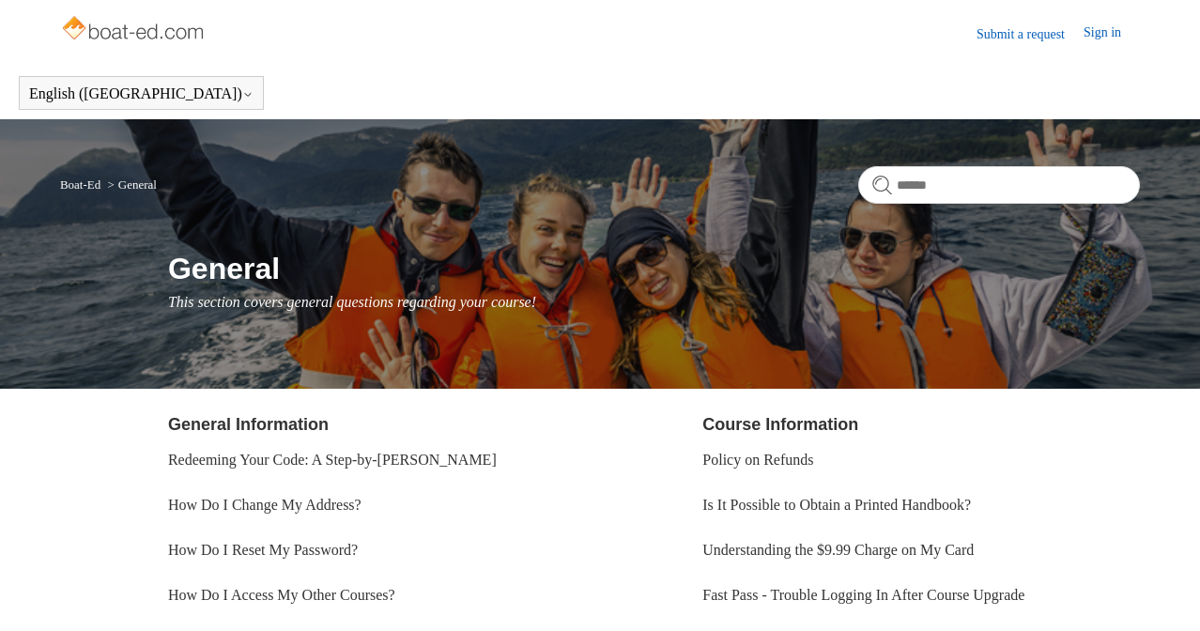 This screenshot has height=631, width=1200. What do you see at coordinates (758, 459) in the screenshot?
I see `a: Policy on Refunds` at bounding box center [758, 459].